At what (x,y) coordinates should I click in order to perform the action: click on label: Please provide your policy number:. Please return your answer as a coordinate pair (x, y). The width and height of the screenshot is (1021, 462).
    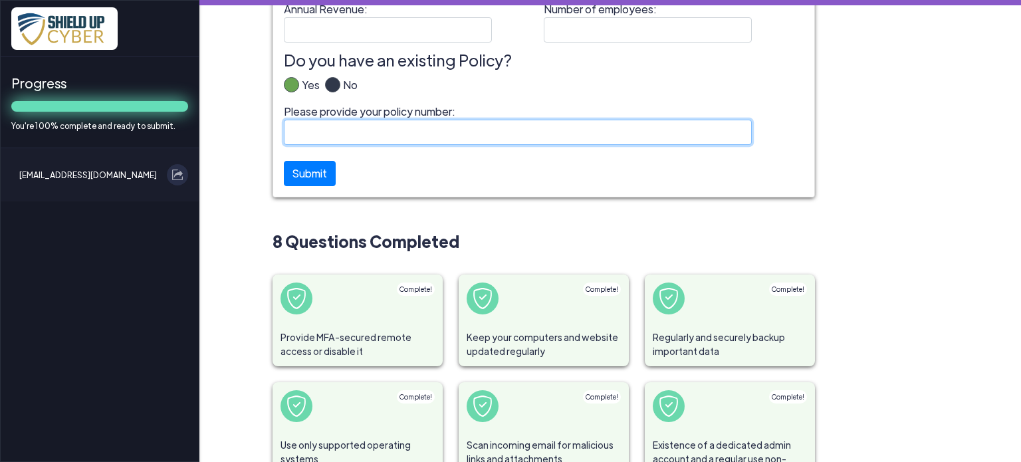
    Looking at the image, I should click on (518, 124).